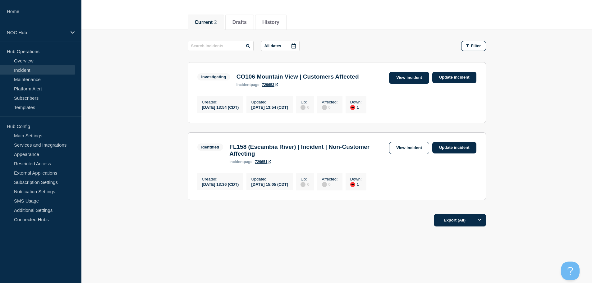  I want to click on p: NOC Hub, so click(37, 32).